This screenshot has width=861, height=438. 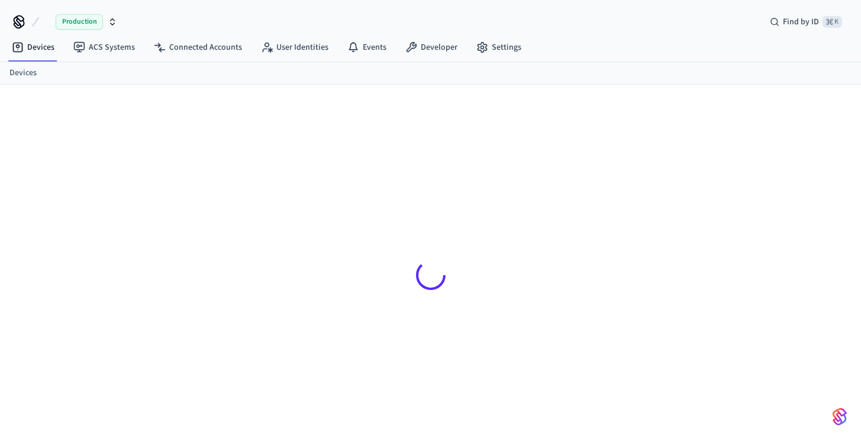 I want to click on a: ACS Systems, so click(x=104, y=47).